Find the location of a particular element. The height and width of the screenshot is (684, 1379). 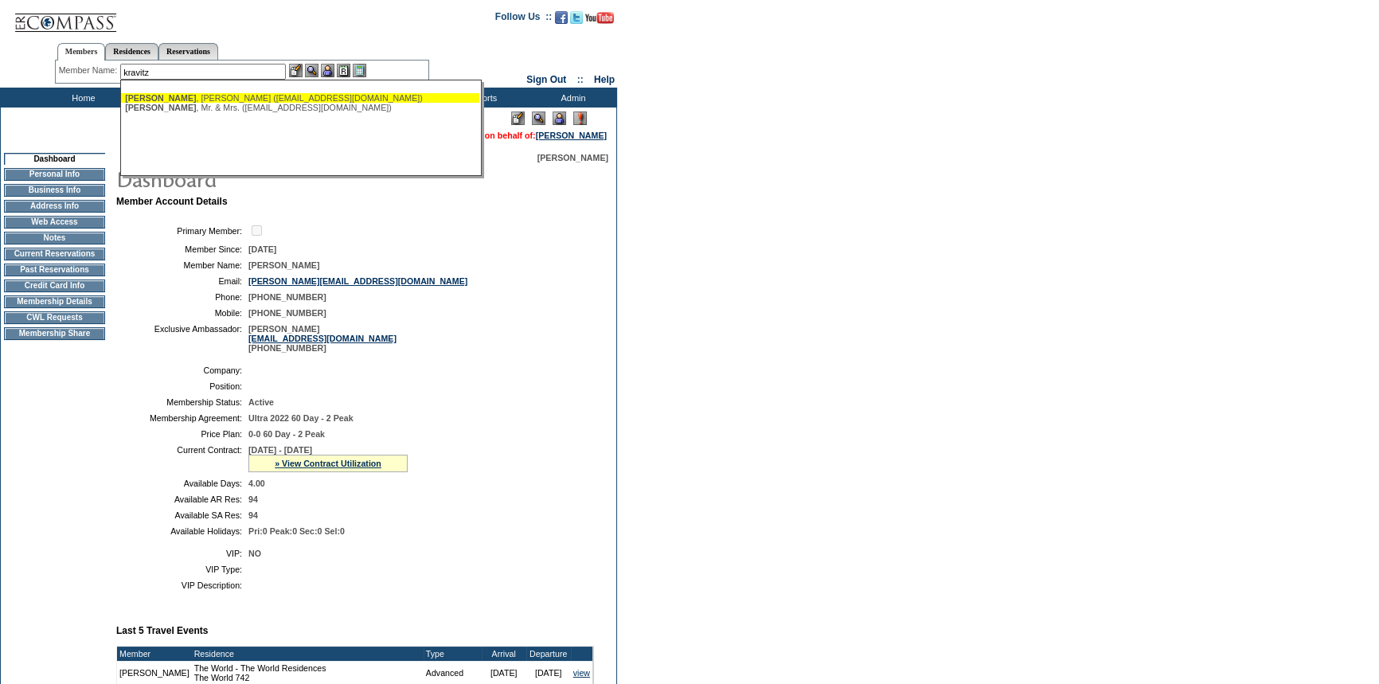

a: Become our fan on Facebook is located at coordinates (561, 21).